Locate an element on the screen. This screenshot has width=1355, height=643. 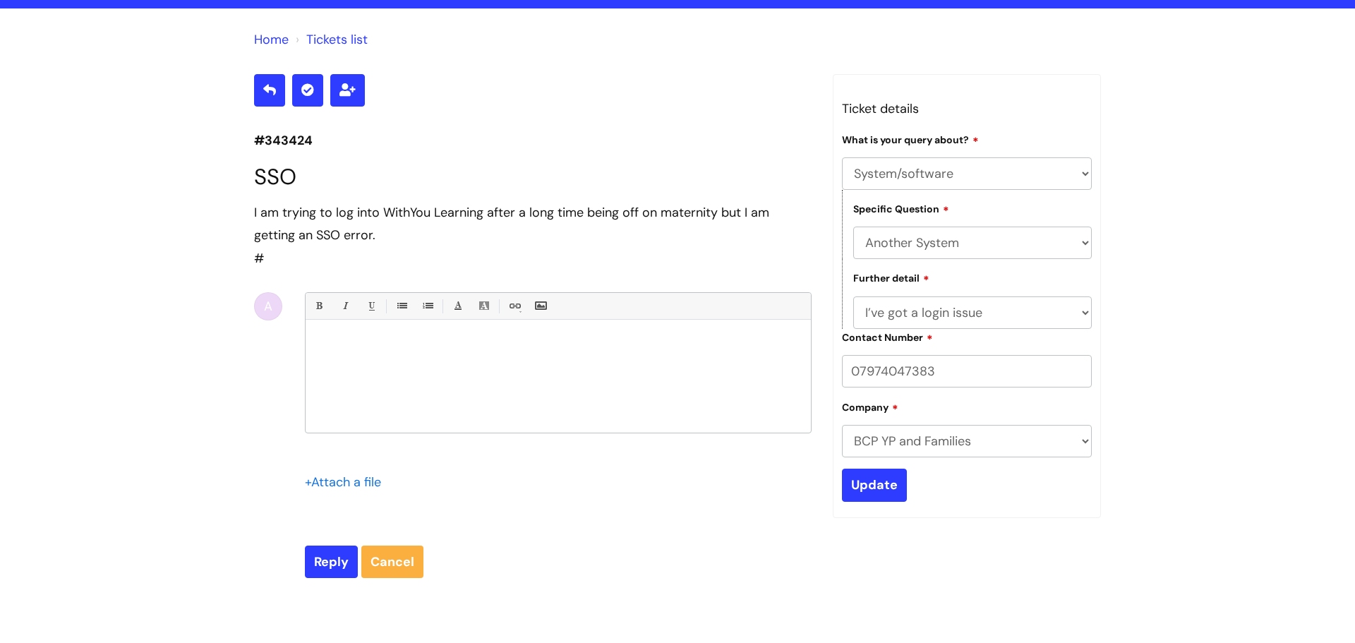
h3: Ticket details is located at coordinates (967, 109).